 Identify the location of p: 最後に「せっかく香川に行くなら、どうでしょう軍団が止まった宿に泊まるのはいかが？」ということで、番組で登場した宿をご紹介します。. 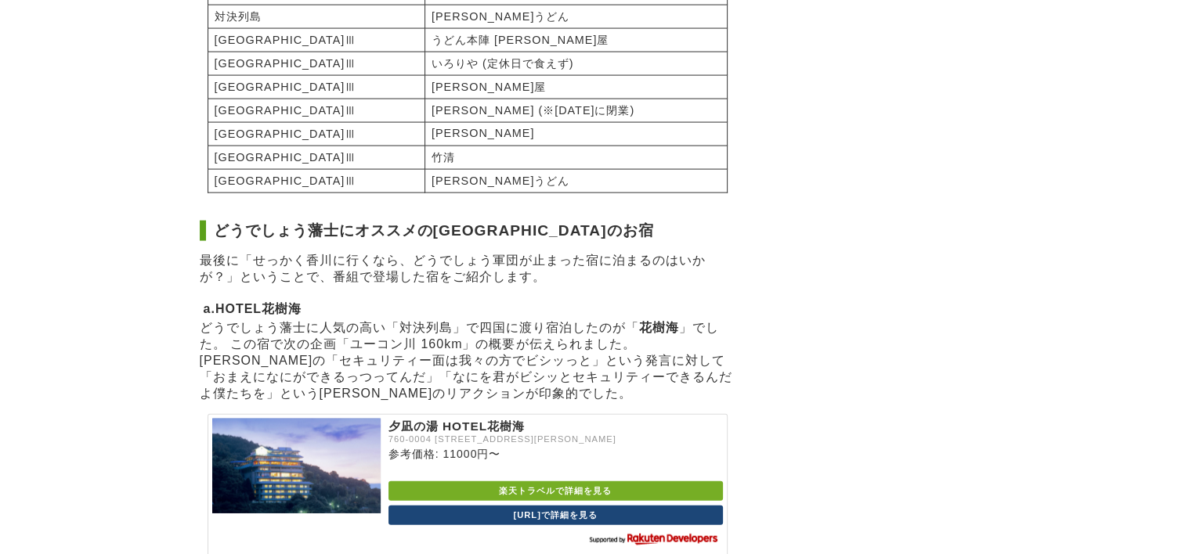
(468, 269).